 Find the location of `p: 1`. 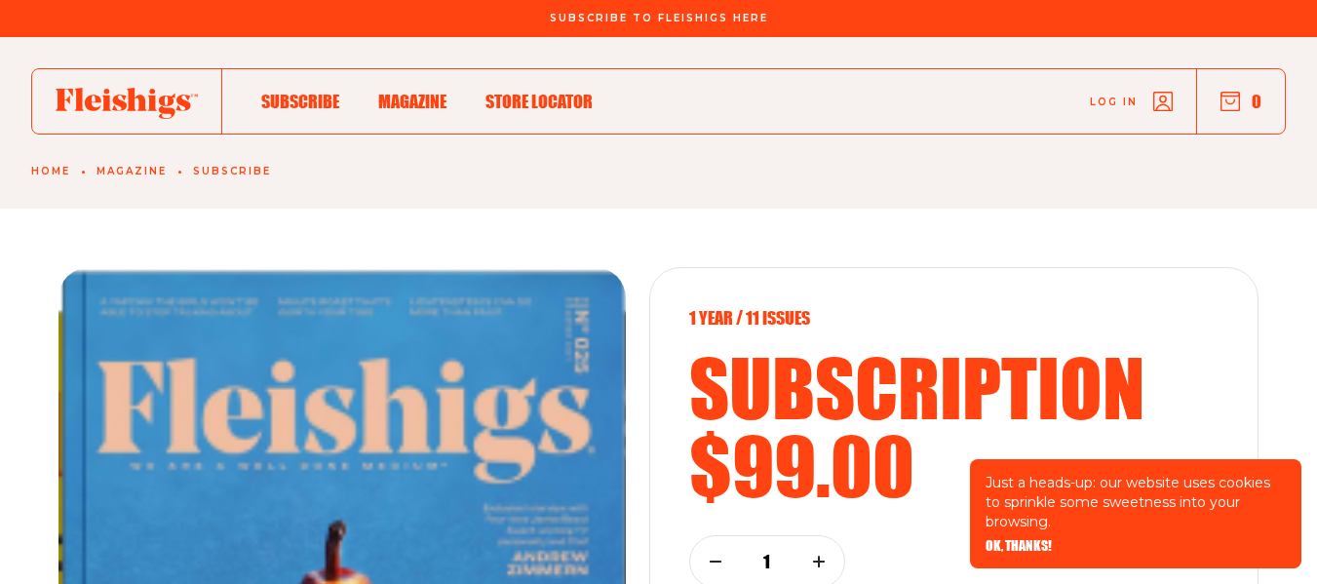

p: 1 is located at coordinates (767, 562).